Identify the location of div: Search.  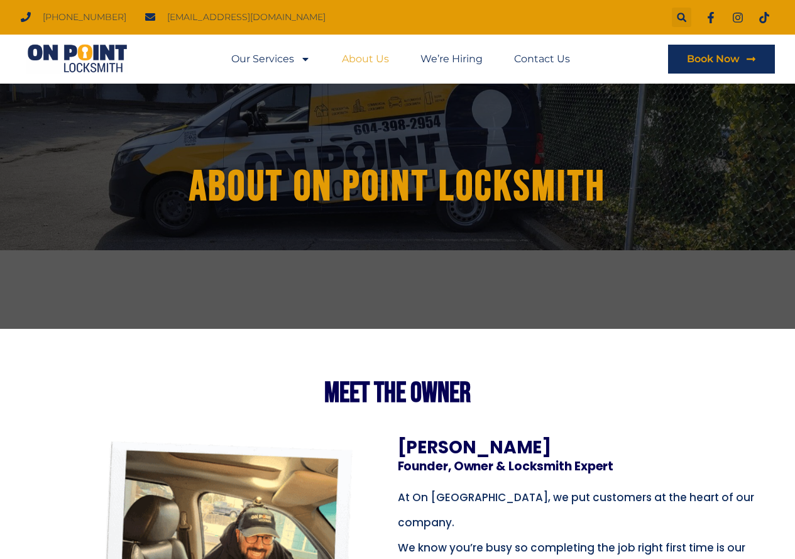
(681, 17).